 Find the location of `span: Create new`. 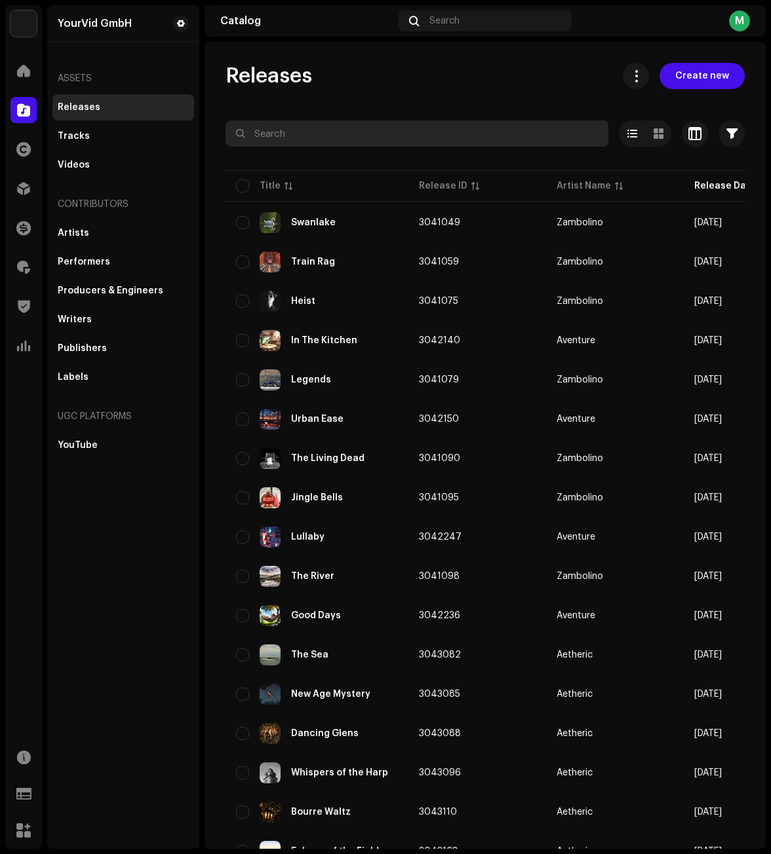

span: Create new is located at coordinates (702, 76).